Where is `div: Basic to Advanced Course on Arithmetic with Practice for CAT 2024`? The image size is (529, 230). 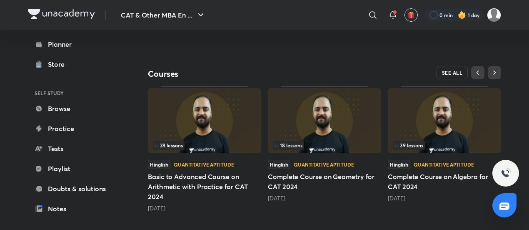 div: Basic to Advanced Course on Arithmetic with Practice for CAT 2024 is located at coordinates (205, 149).